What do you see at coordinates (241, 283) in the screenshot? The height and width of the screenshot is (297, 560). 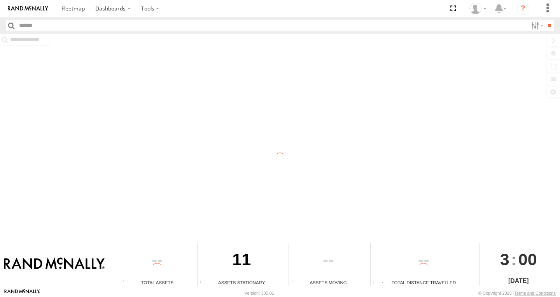 I see `div: Assets Stationary` at bounding box center [241, 283].